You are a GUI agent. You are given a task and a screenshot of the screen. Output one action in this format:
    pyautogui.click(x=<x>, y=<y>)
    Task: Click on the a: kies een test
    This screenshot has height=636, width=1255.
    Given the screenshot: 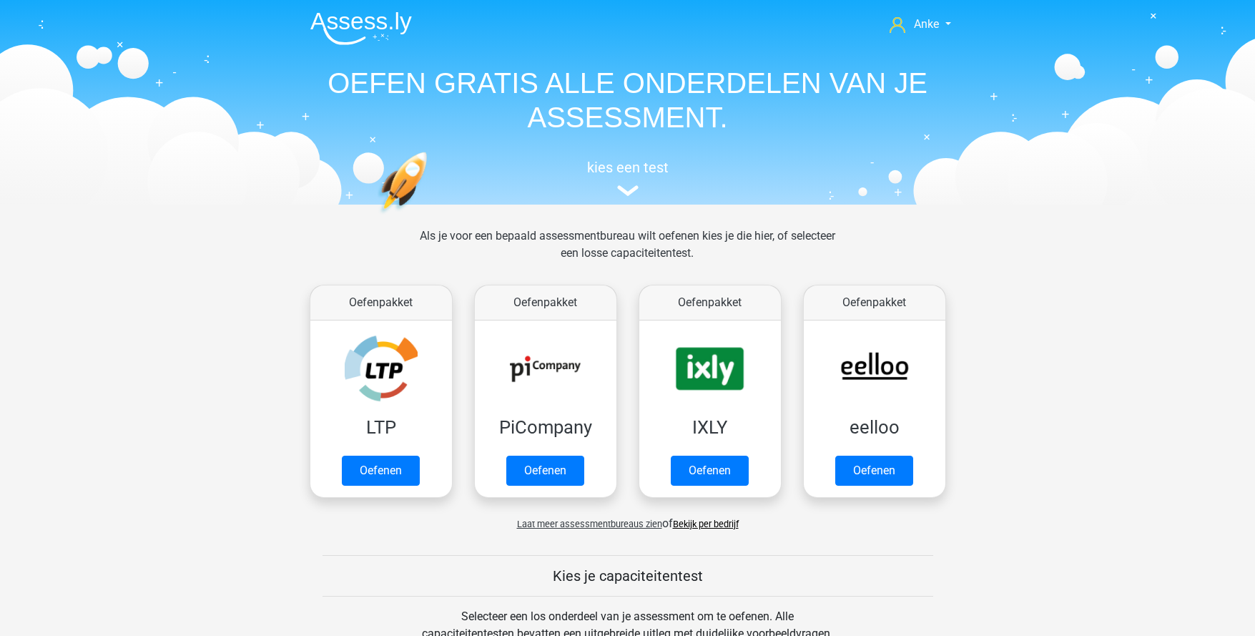 What is the action you would take?
    pyautogui.click(x=628, y=177)
    